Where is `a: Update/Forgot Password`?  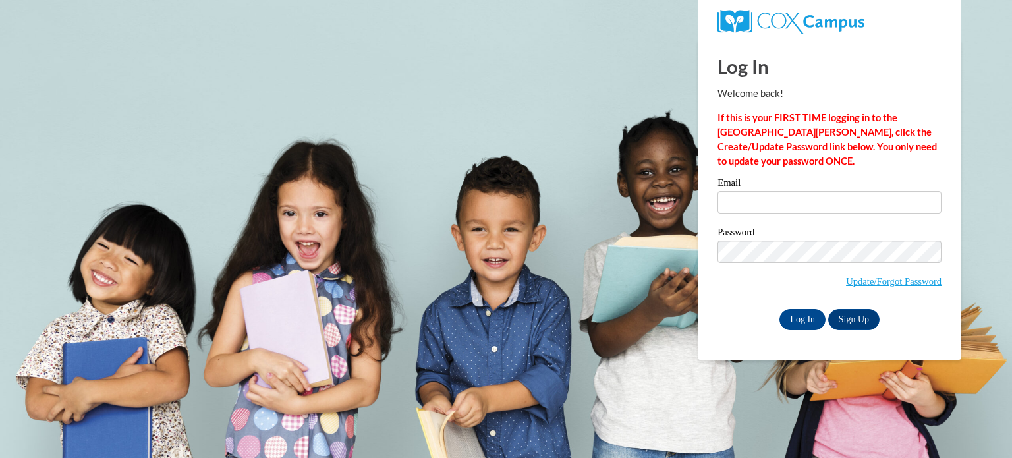 a: Update/Forgot Password is located at coordinates (893, 281).